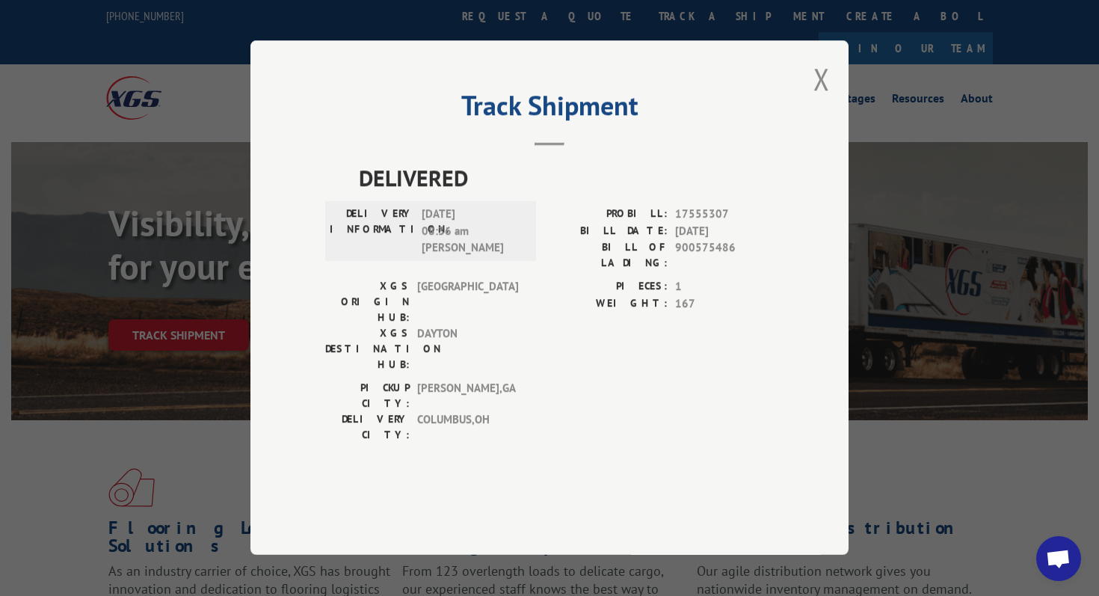  I want to click on button: Close modal, so click(822, 79).